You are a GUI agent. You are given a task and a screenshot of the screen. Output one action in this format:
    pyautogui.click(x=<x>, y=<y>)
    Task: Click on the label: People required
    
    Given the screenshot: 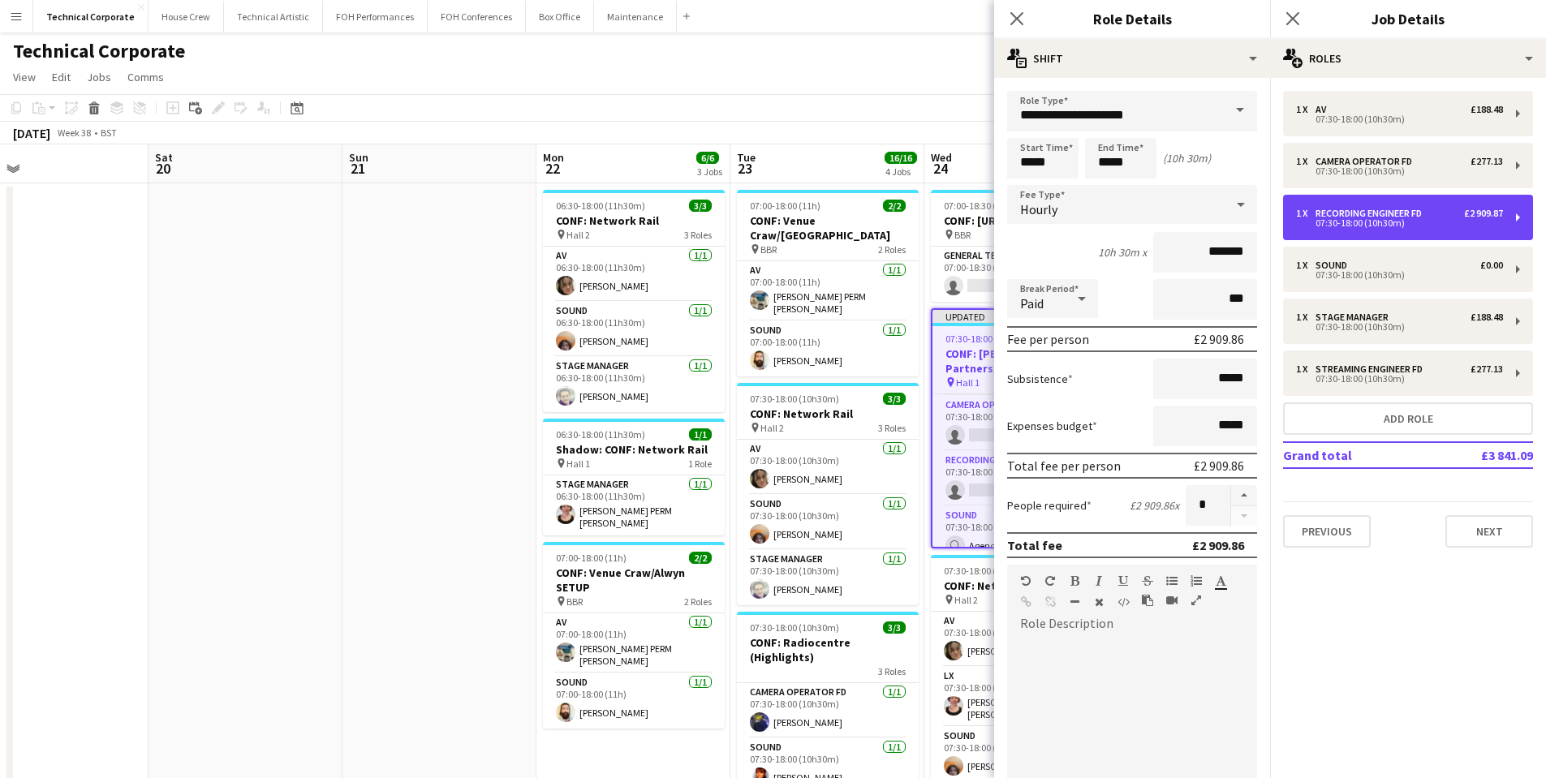 What is the action you would take?
    pyautogui.click(x=1049, y=505)
    